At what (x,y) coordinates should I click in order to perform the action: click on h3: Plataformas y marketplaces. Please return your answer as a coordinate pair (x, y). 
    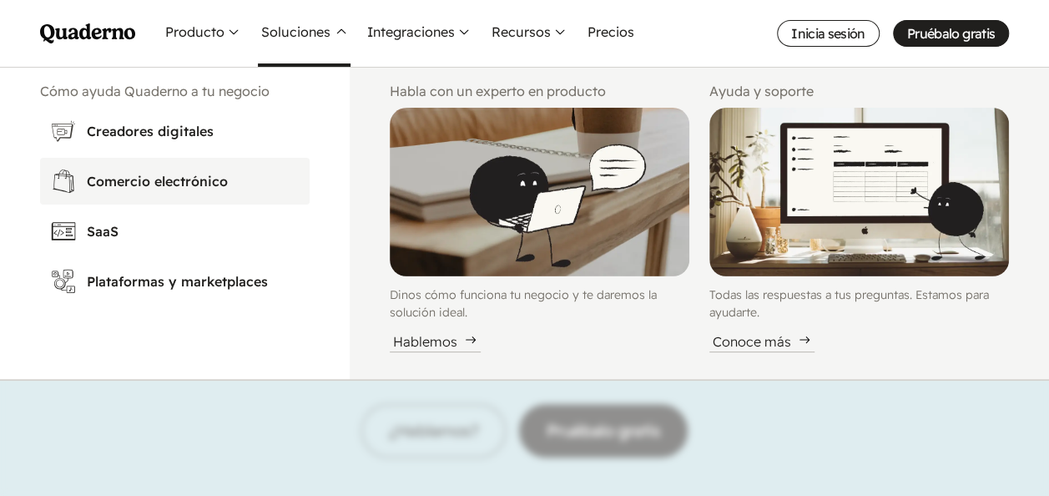
    Looking at the image, I should click on (193, 281).